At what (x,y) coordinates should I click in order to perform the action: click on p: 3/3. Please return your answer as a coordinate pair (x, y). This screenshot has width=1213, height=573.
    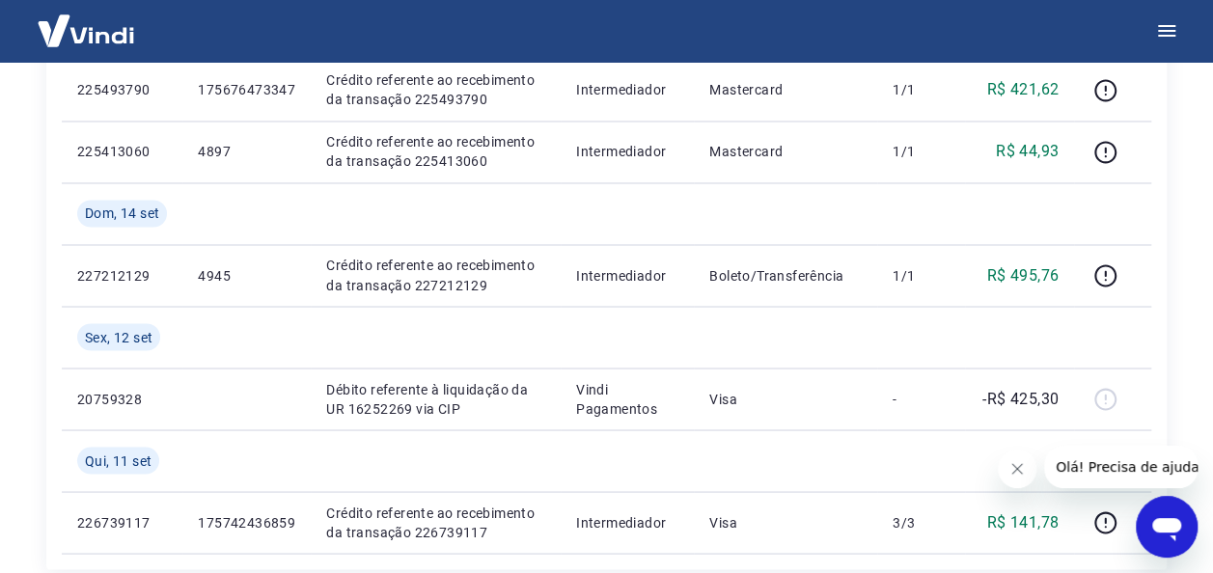
    Looking at the image, I should click on (921, 522).